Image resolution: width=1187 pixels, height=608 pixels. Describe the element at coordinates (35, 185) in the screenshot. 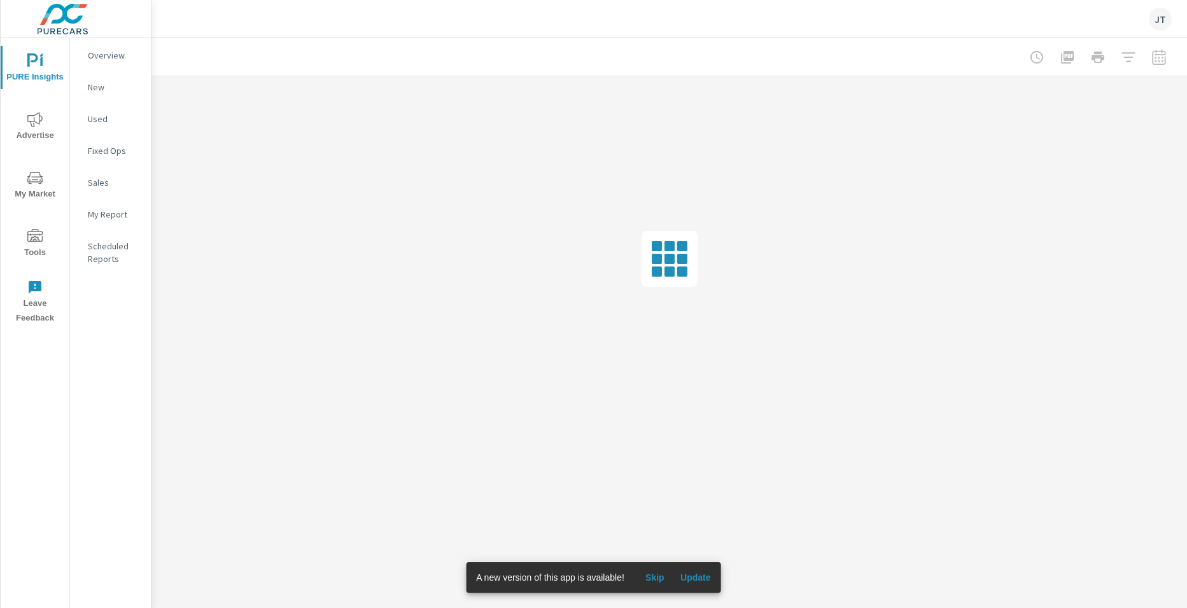

I see `div: nav menu` at that location.